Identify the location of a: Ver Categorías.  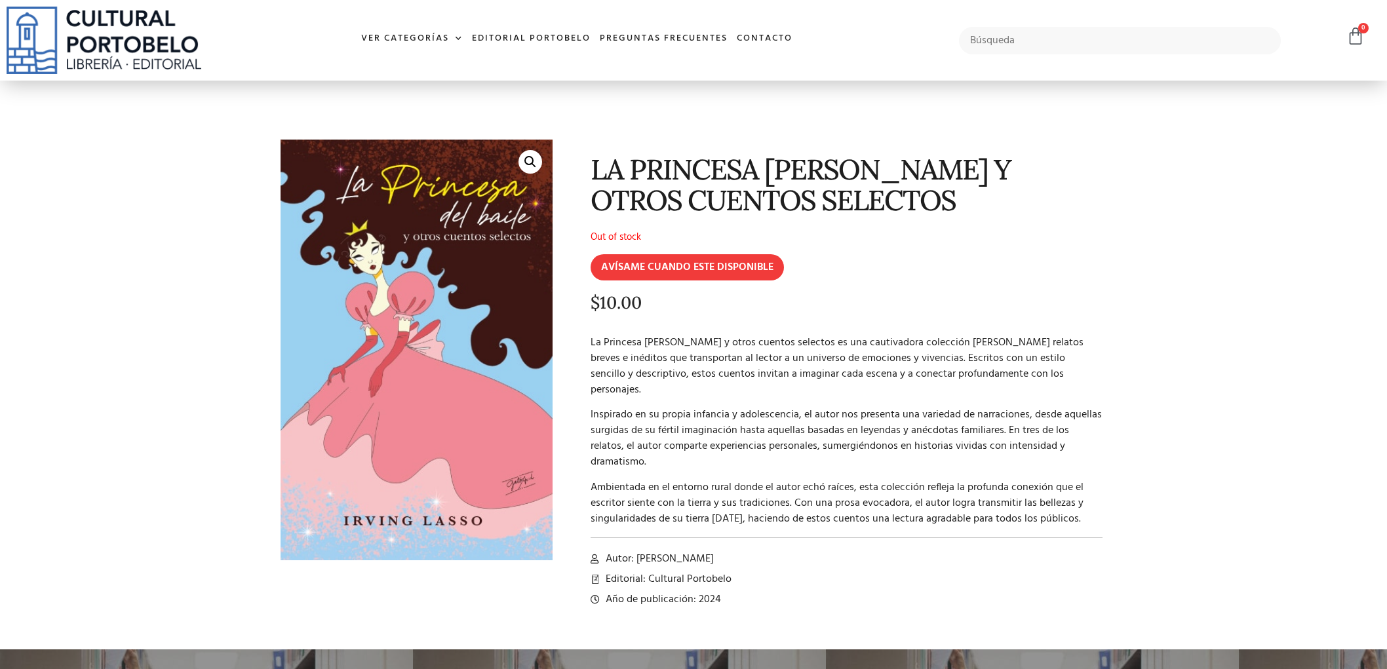
(412, 39).